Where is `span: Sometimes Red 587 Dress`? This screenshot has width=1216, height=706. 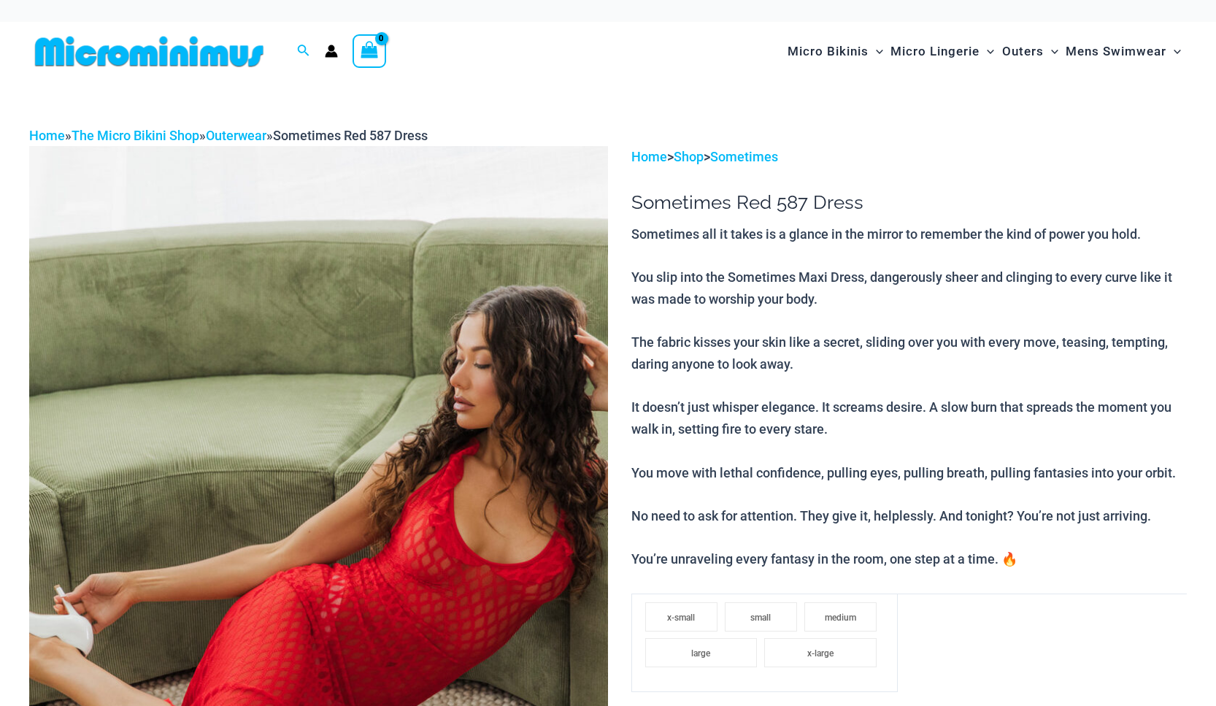
span: Sometimes Red 587 Dress is located at coordinates (350, 135).